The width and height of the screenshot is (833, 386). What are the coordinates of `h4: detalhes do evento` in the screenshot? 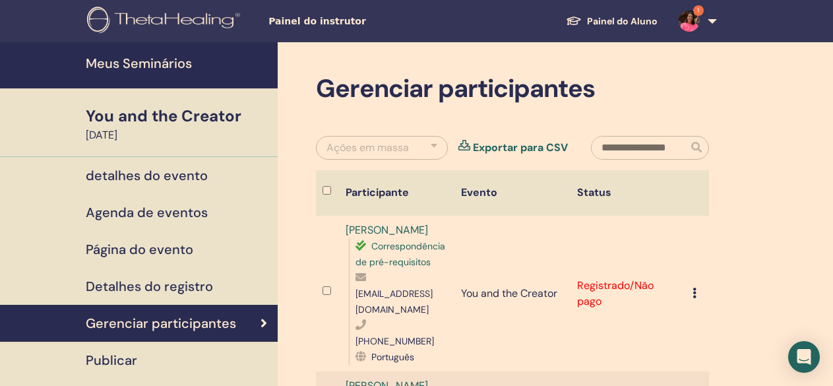 It's located at (146, 175).